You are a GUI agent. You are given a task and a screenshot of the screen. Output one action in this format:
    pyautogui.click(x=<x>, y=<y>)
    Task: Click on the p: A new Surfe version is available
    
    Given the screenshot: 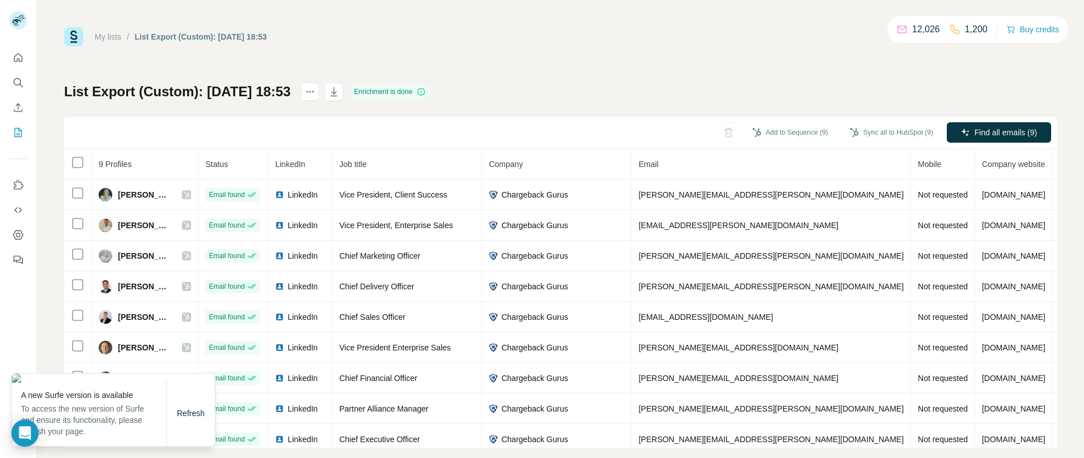 What is the action you would take?
    pyautogui.click(x=94, y=396)
    